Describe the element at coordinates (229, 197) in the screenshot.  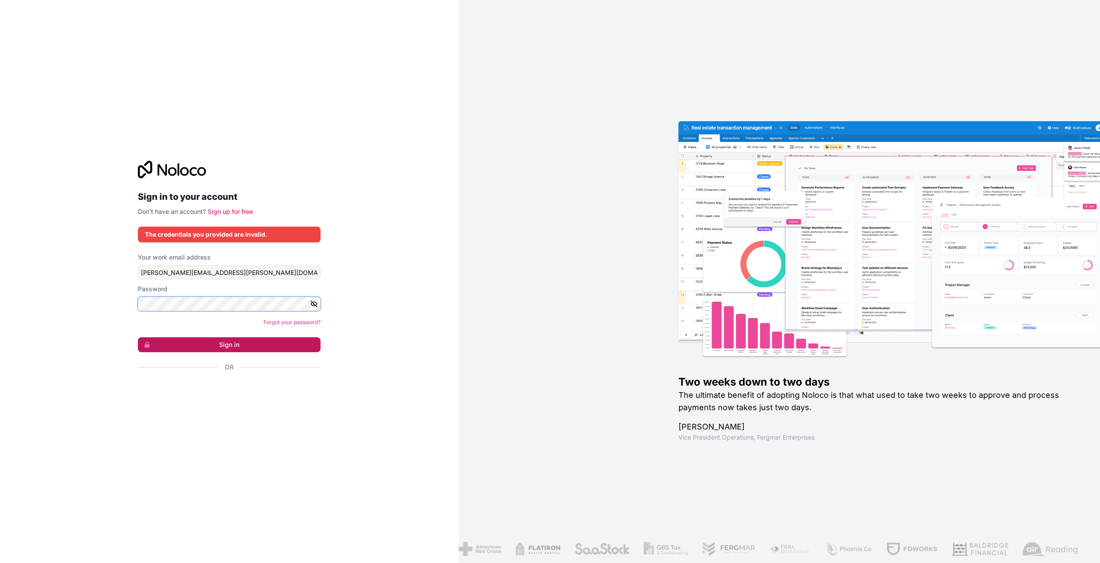
I see `h2: Sign in to your account` at that location.